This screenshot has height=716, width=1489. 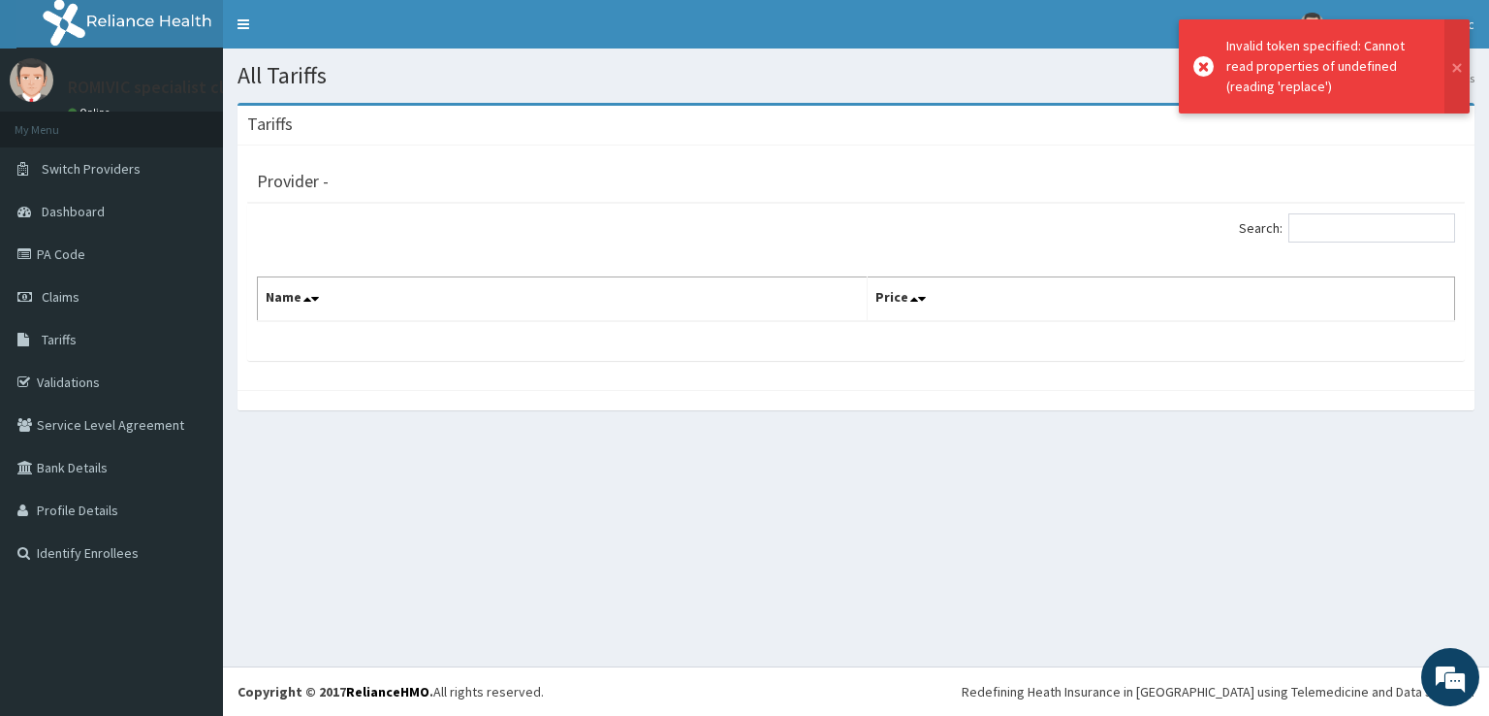 I want to click on input: Search:, so click(x=1372, y=228).